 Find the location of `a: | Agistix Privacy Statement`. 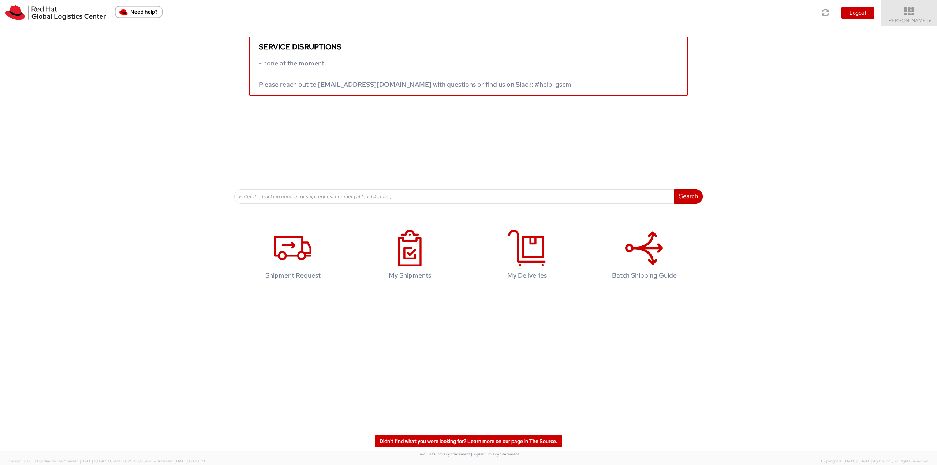

a: | Agistix Privacy Statement is located at coordinates (495, 454).